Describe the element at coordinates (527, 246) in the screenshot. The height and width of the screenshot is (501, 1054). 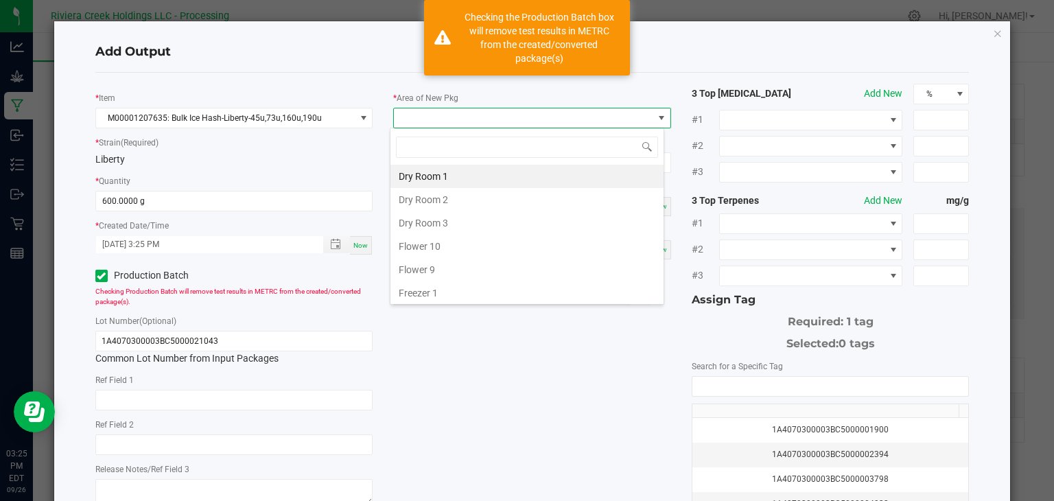
I see `li: Flower 10` at that location.